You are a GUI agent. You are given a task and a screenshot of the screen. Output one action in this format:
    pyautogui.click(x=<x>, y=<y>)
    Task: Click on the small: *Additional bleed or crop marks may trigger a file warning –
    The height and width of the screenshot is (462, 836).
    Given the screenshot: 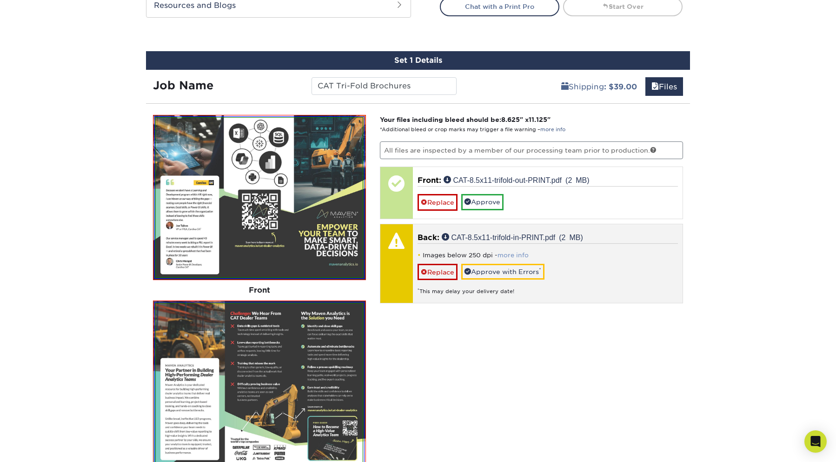 What is the action you would take?
    pyautogui.click(x=472, y=129)
    